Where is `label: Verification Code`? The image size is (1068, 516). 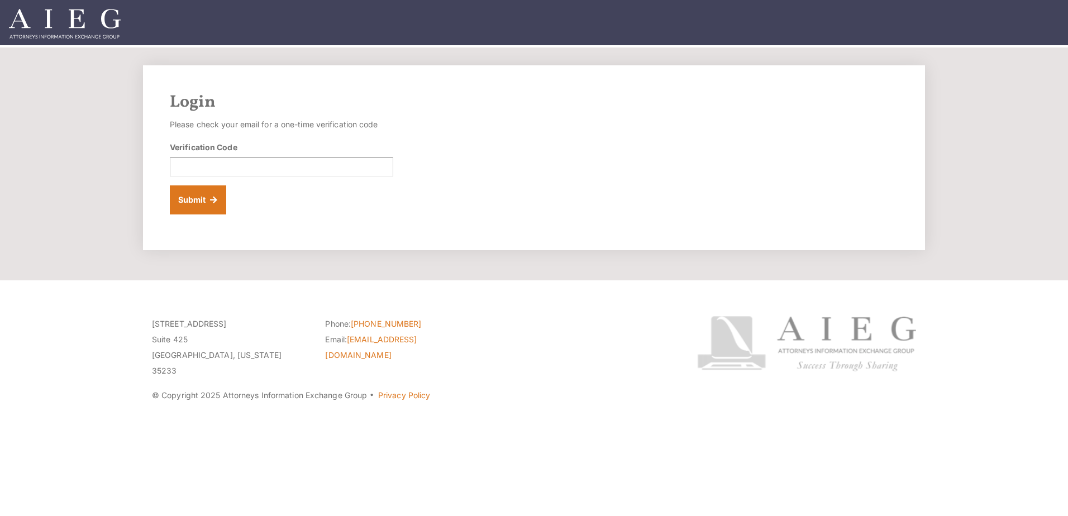
label: Verification Code is located at coordinates (203, 147).